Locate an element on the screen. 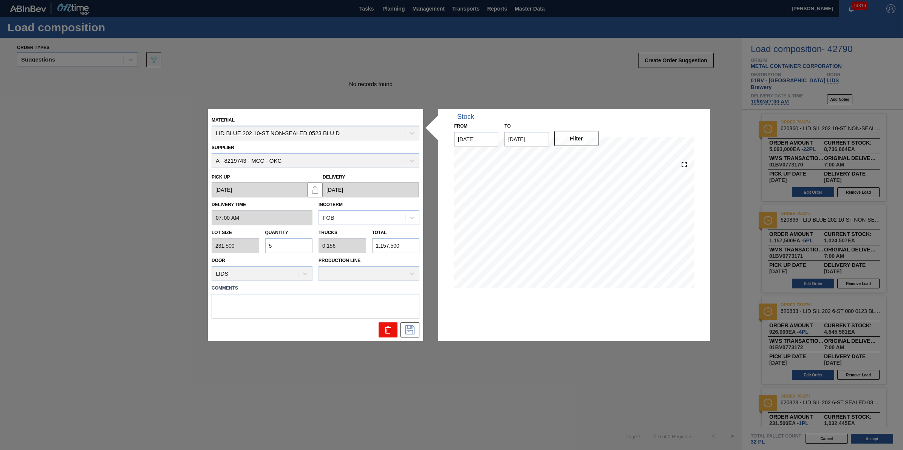 Image resolution: width=903 pixels, height=450 pixels. button: Filter is located at coordinates (576, 139).